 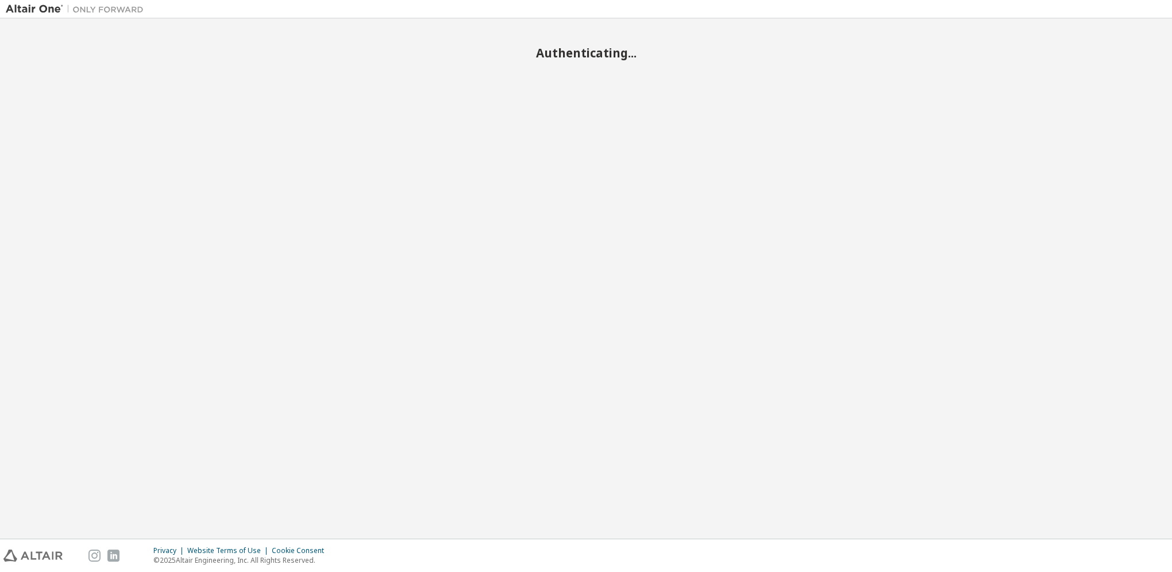 I want to click on div: Privacy, so click(x=170, y=551).